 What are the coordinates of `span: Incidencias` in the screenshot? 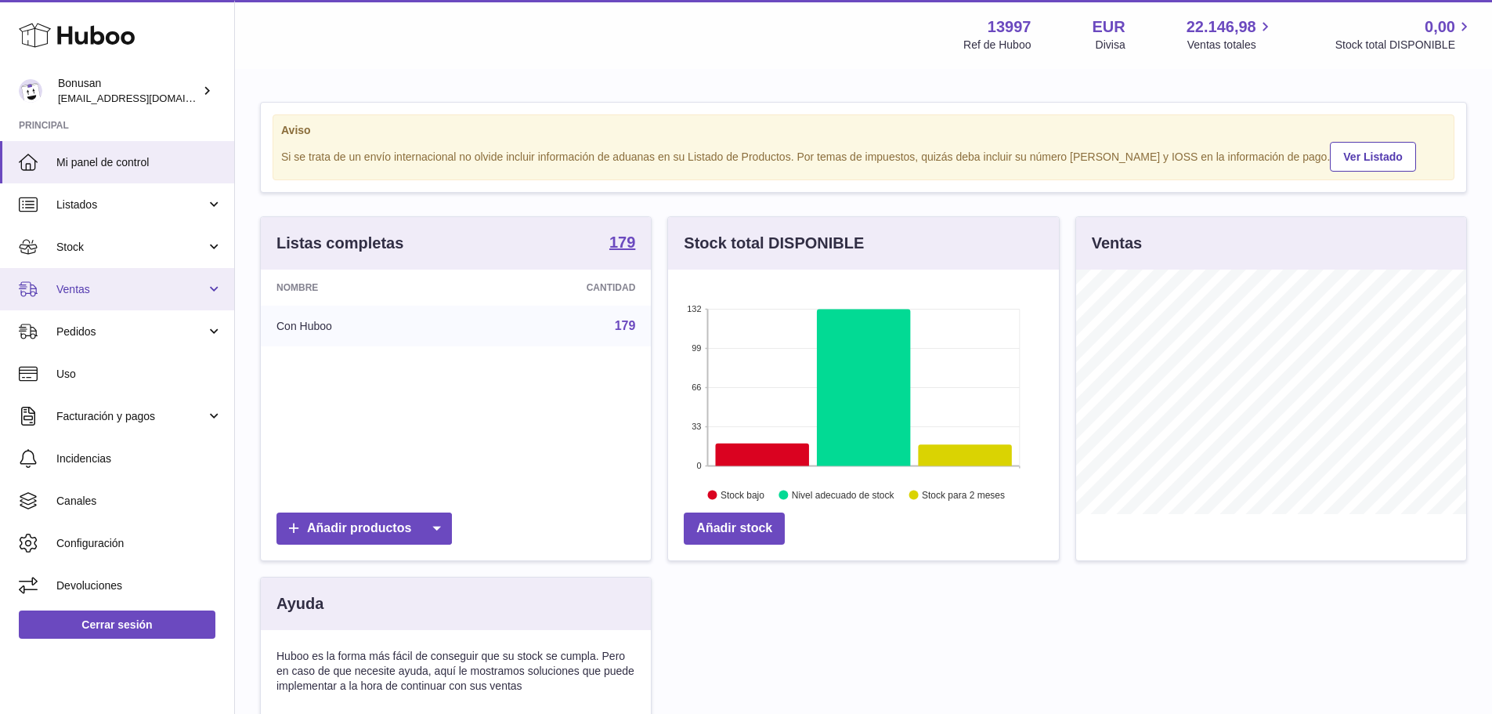 It's located at (139, 458).